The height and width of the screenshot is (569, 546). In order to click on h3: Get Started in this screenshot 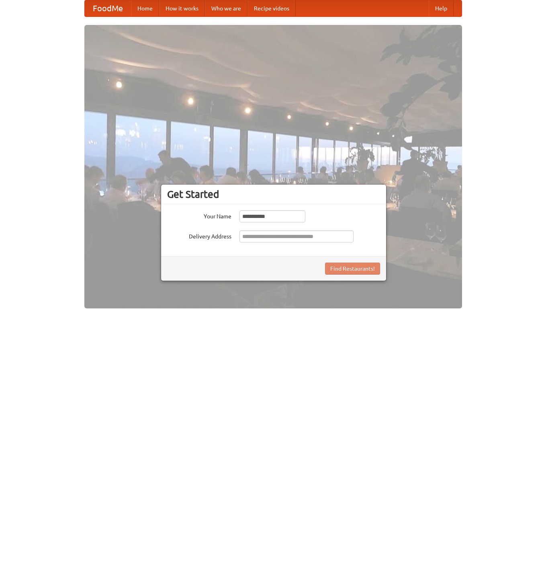, I will do `click(274, 194)`.